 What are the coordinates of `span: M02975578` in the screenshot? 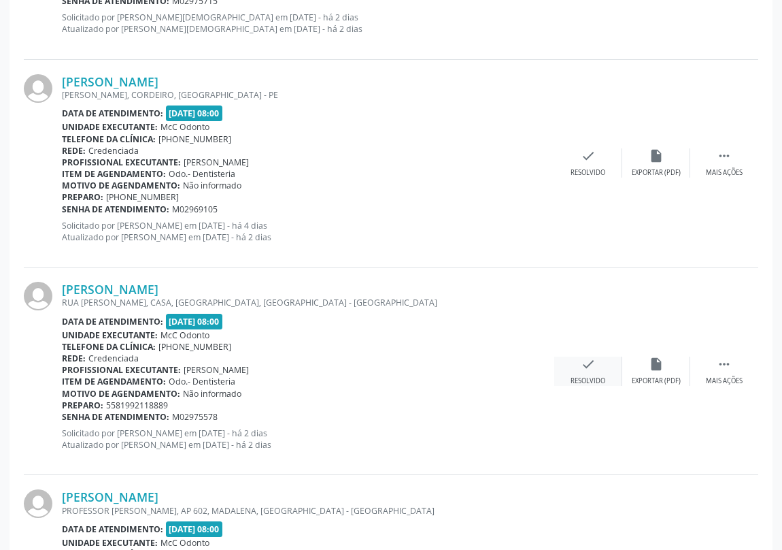 It's located at (195, 416).